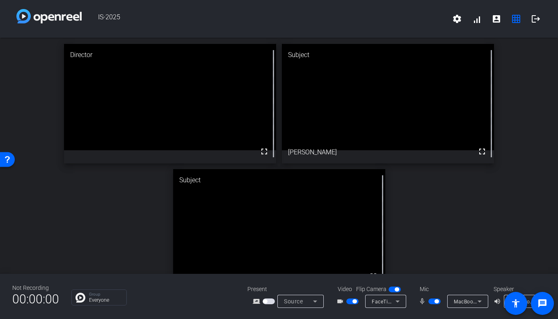 The height and width of the screenshot is (319, 558). What do you see at coordinates (49, 16) in the screenshot?
I see `img: white-gradient.svg` at bounding box center [49, 16].